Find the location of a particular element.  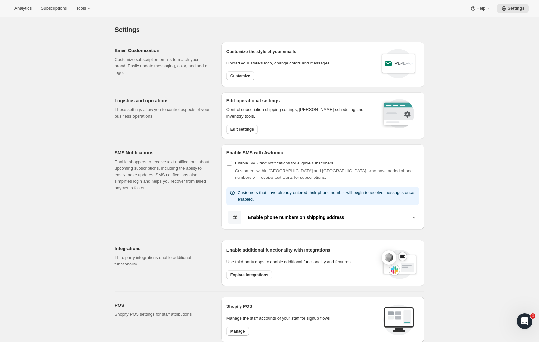

span: Enable SMS text notifications for eligible subscribers is located at coordinates (284, 163).